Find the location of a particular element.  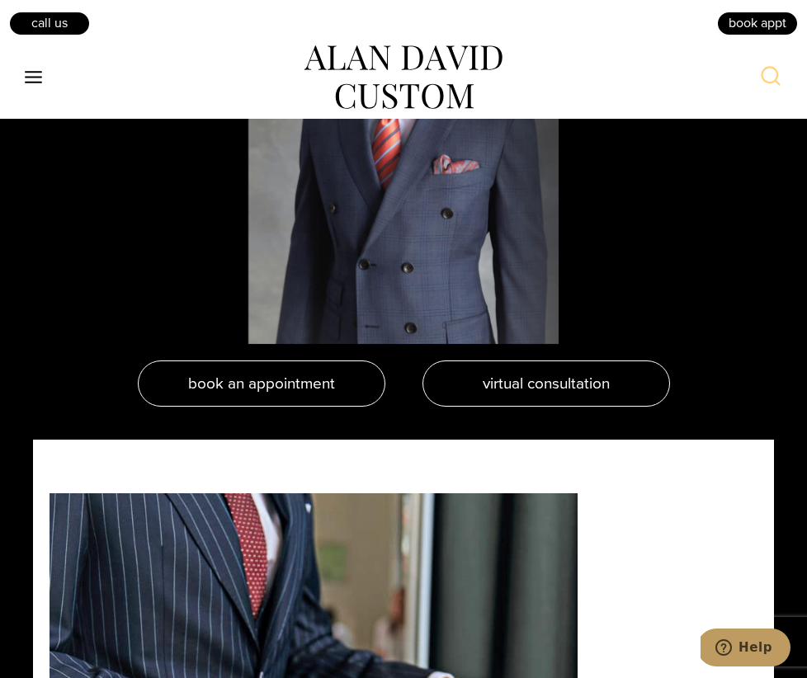

a: Call Us is located at coordinates (49, 23).